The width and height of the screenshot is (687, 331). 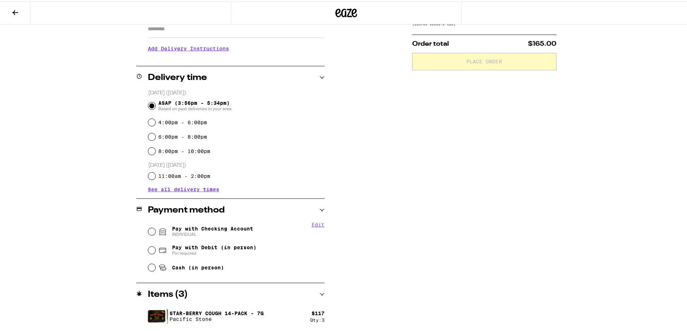 What do you see at coordinates (182, 121) in the screenshot?
I see `label: 4:00pm - 6:00pm` at bounding box center [182, 121].